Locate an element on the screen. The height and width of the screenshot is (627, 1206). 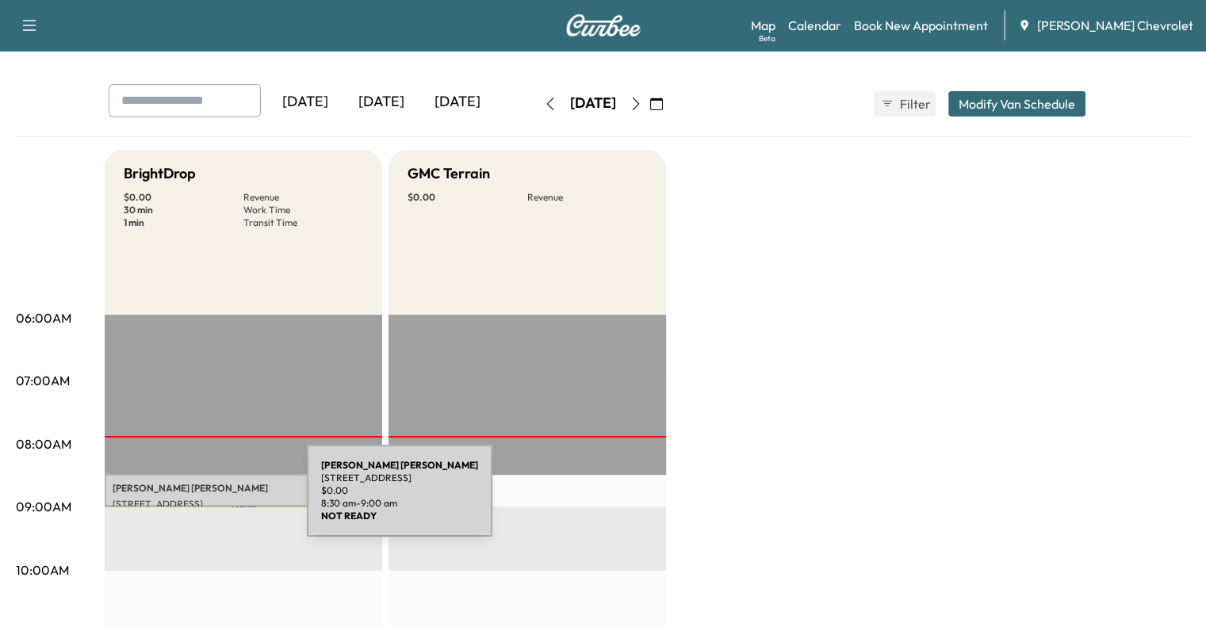
p: 08:00AM is located at coordinates (44, 444).